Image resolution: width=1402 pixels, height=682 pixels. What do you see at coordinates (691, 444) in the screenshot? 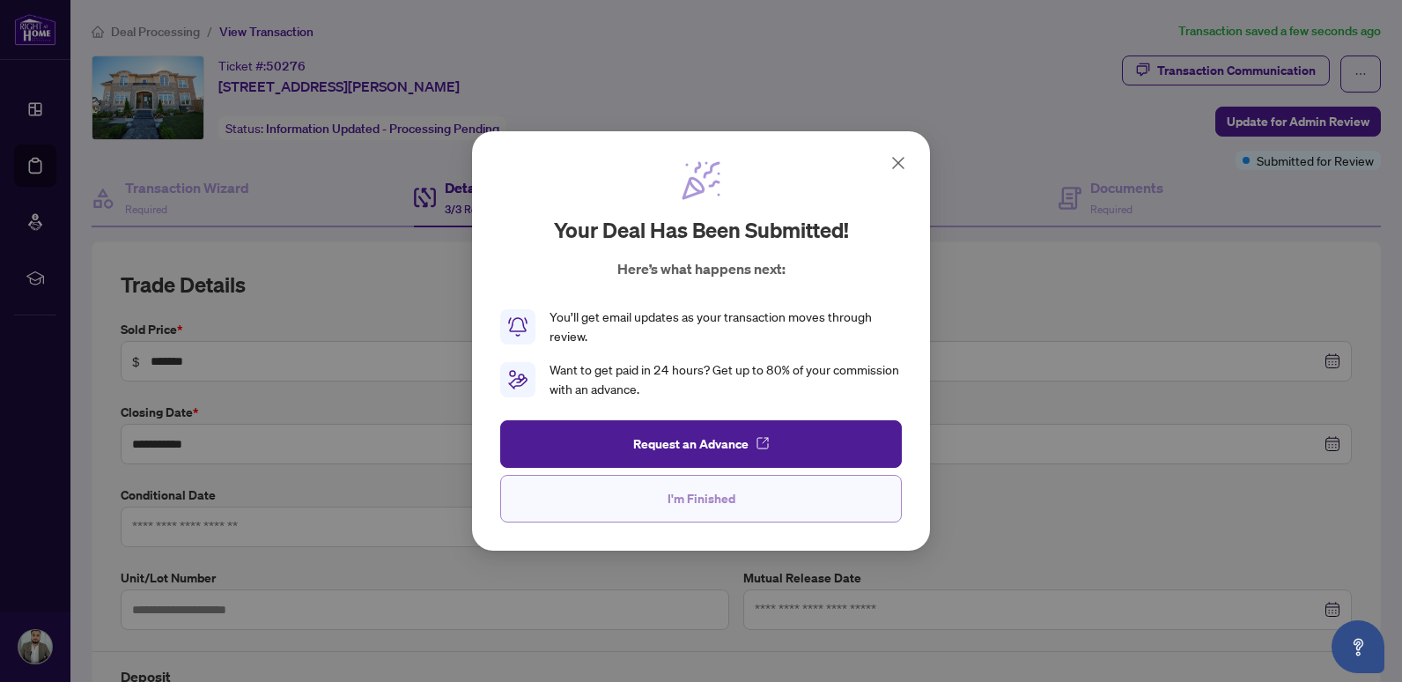
I see `span: Request an Advance` at bounding box center [691, 444].